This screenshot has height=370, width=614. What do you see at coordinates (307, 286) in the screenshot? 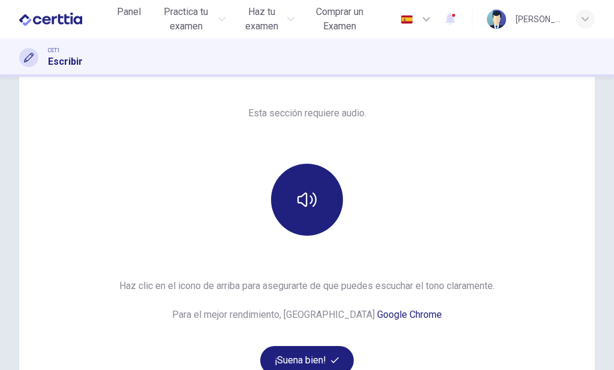
I see `h6: Haz clic en el icono de arriba para asegurarte de que puedes escuchar el tono claramente.` at bounding box center [307, 286].